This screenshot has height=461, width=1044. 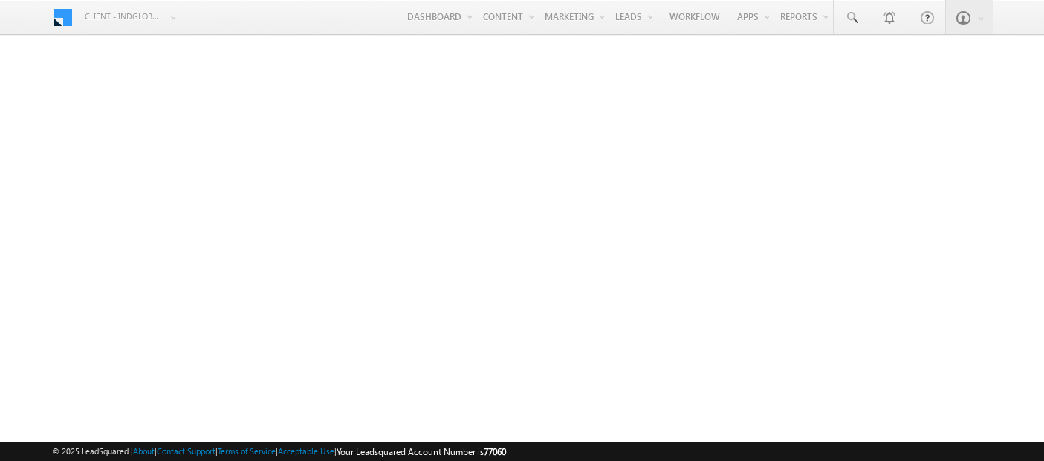 I want to click on a: Acceptable Use, so click(x=306, y=451).